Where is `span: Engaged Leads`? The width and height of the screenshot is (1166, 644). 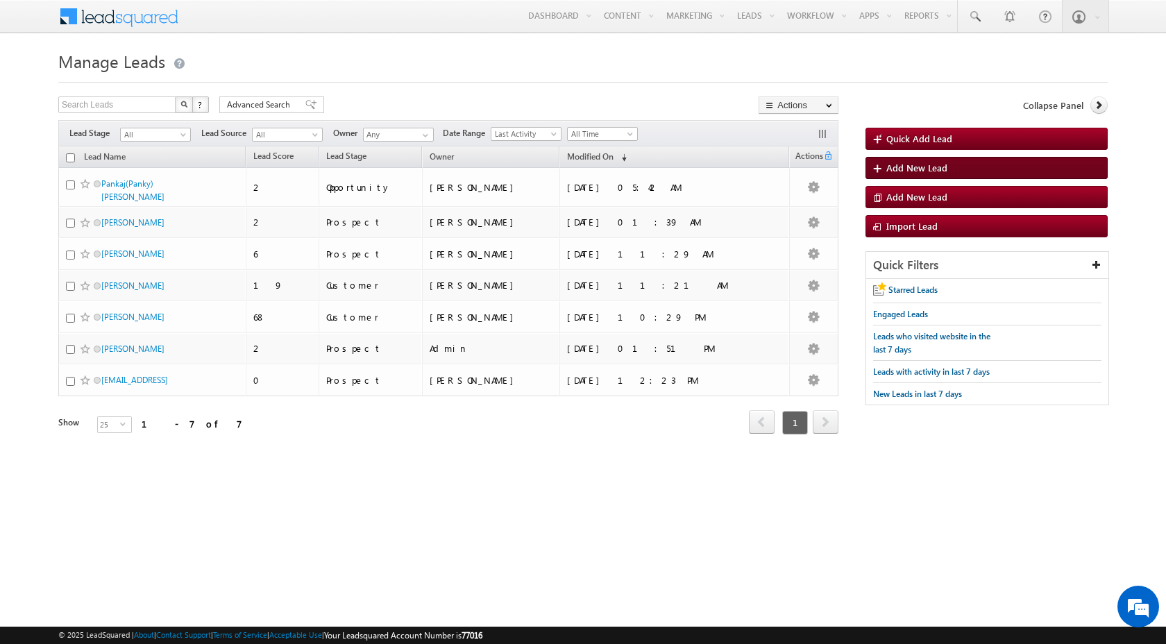 span: Engaged Leads is located at coordinates (900, 314).